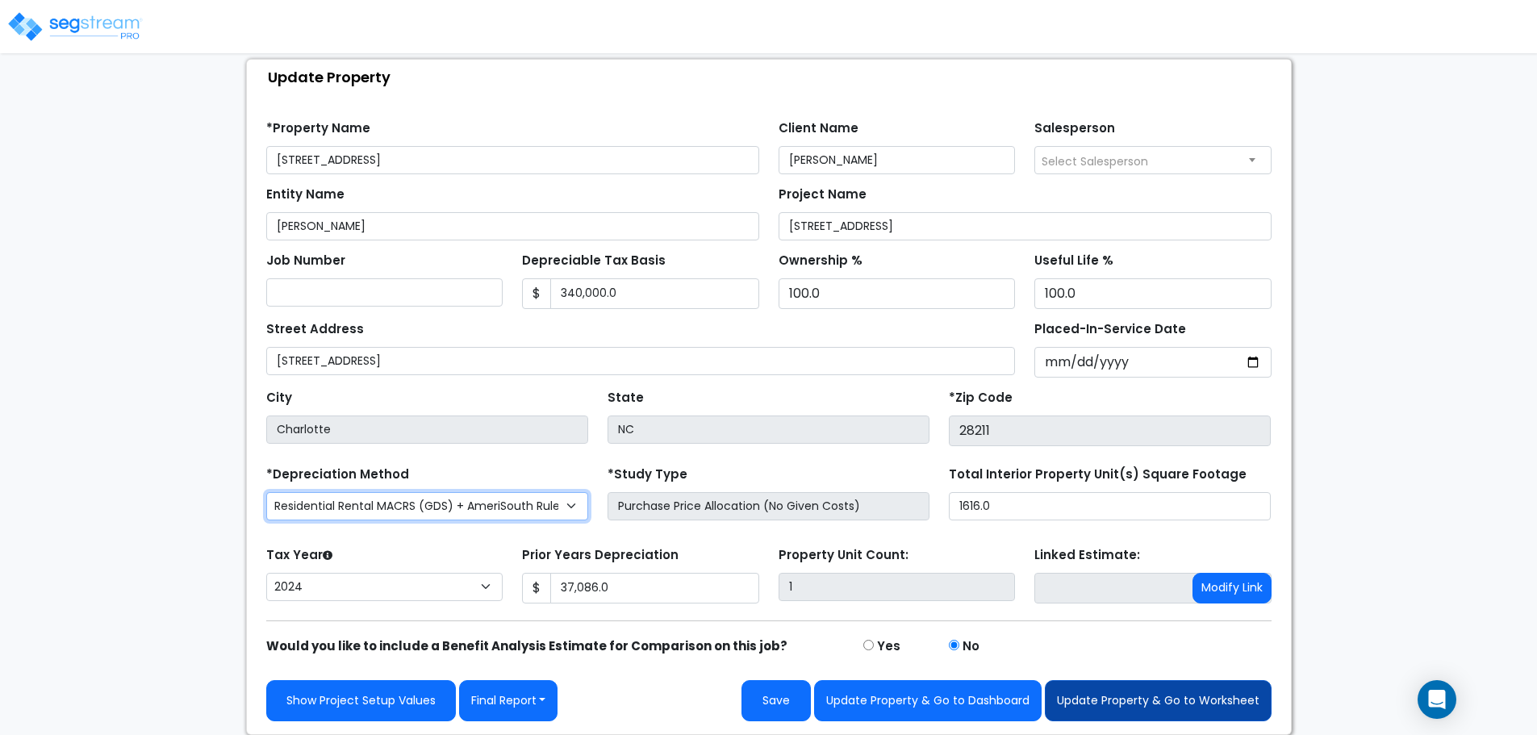 The width and height of the screenshot is (1537, 735). What do you see at coordinates (625, 398) in the screenshot?
I see `label: State` at bounding box center [625, 398].